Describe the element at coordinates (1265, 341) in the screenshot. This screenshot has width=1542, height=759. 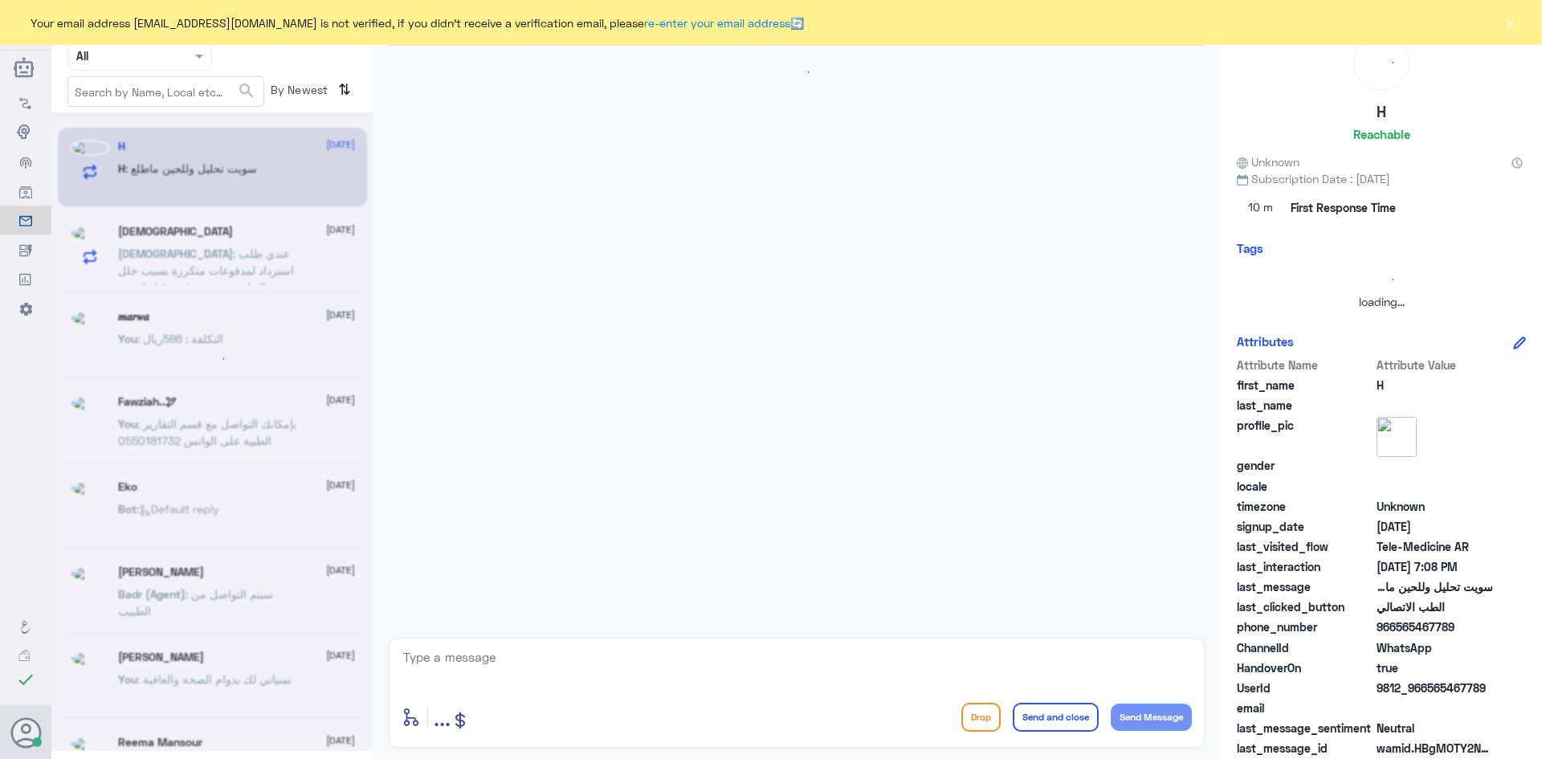
I see `h6: Attributes` at that location.